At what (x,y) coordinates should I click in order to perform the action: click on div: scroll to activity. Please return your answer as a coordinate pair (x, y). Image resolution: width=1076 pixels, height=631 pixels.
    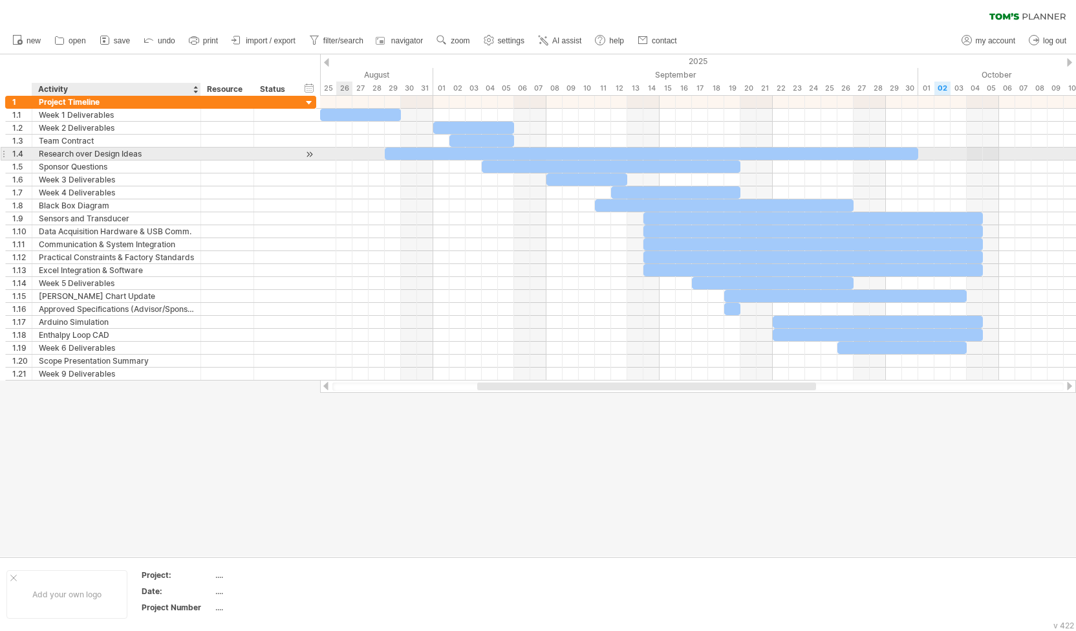
    Looking at the image, I should click on (309, 154).